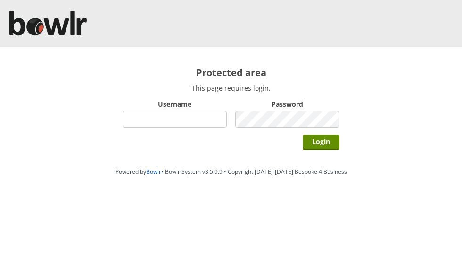 This screenshot has height=273, width=462. I want to click on input: Login, so click(321, 142).